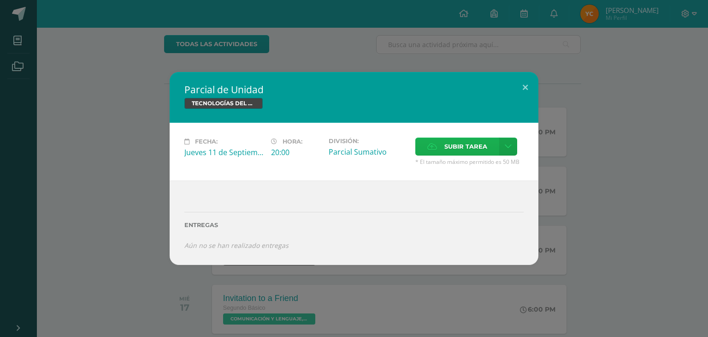 This screenshot has width=708, height=337. Describe the element at coordinates (224, 103) in the screenshot. I see `span: TECNOLOGÍAS DEL APRENDIZAJE Y LA COMUNICACIÓN` at that location.